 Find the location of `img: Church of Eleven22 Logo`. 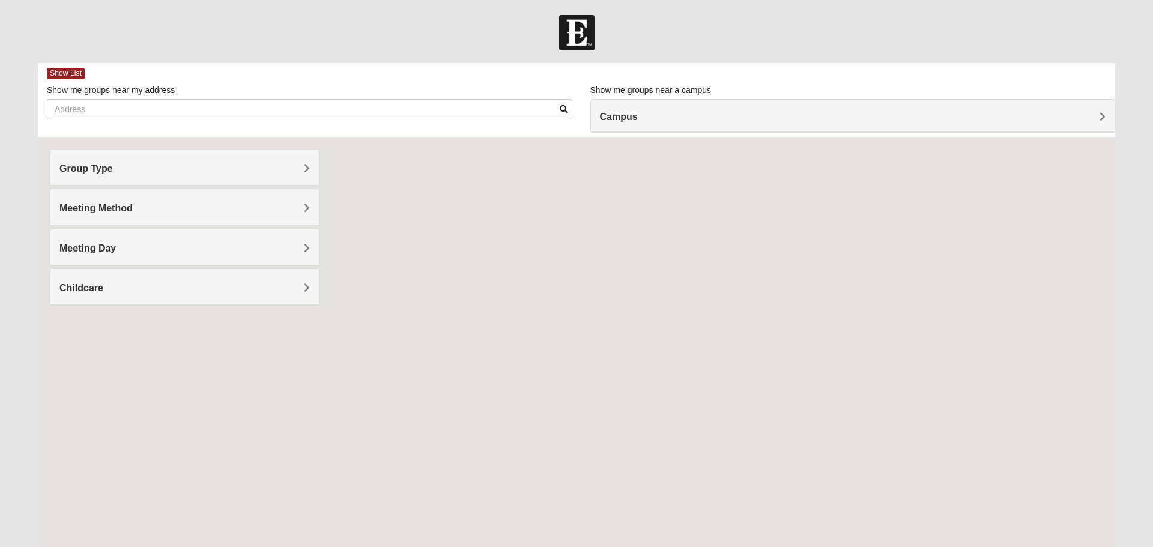

img: Church of Eleven22 Logo is located at coordinates (576, 32).